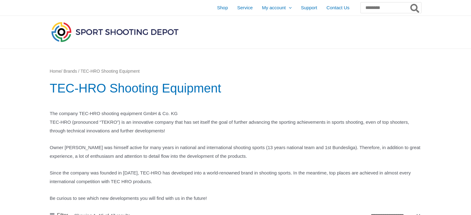 The width and height of the screenshot is (471, 215). I want to click on button: Search, so click(415, 8).